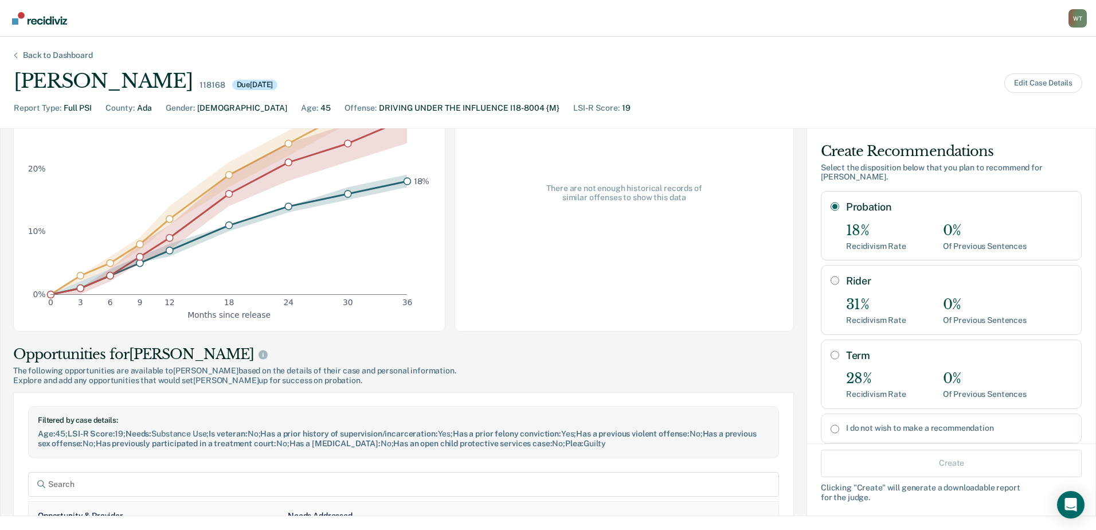  Describe the element at coordinates (951, 463) in the screenshot. I see `button: Create` at that location.